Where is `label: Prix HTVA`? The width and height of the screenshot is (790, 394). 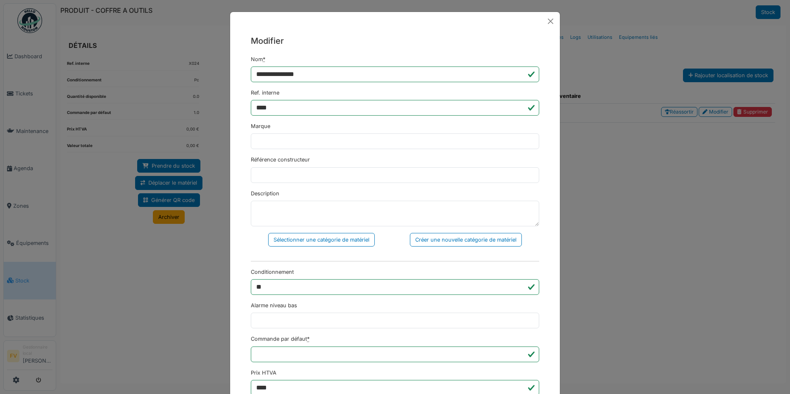
label: Prix HTVA is located at coordinates (264, 373).